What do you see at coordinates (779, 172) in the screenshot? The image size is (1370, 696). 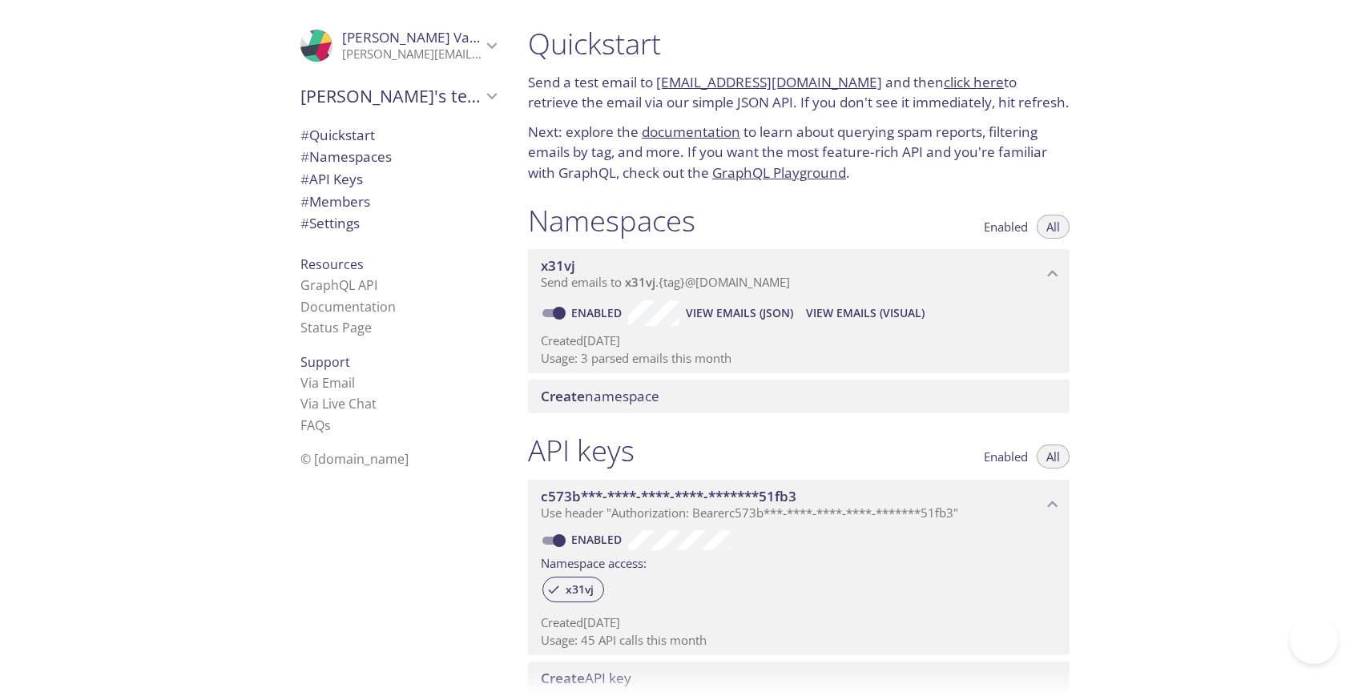 I see `a: GraphQL Playground` at bounding box center [779, 172].